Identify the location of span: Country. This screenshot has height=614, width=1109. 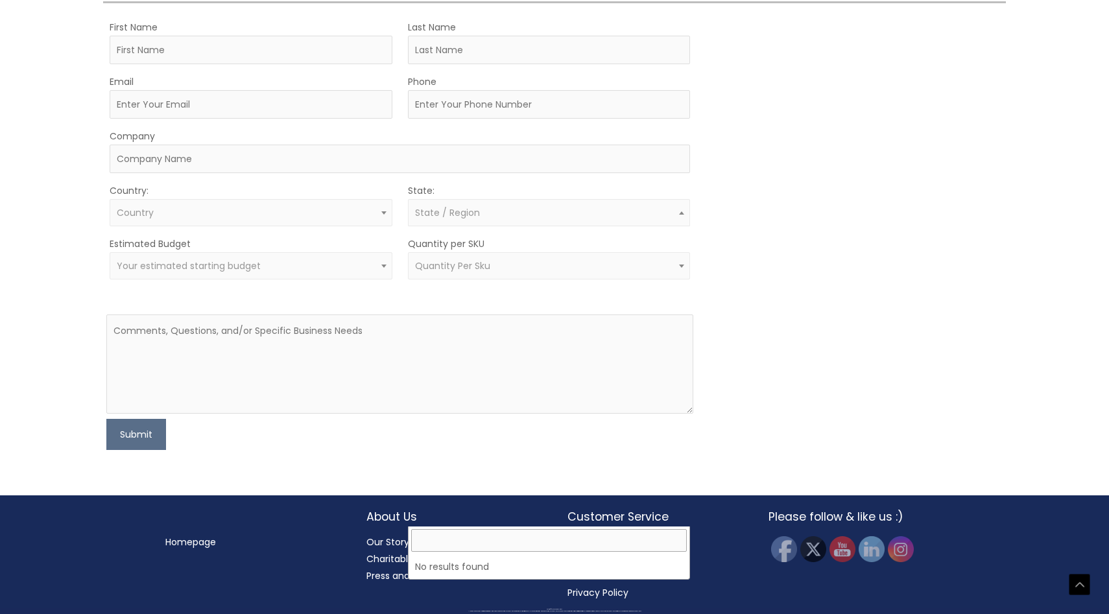
(135, 213).